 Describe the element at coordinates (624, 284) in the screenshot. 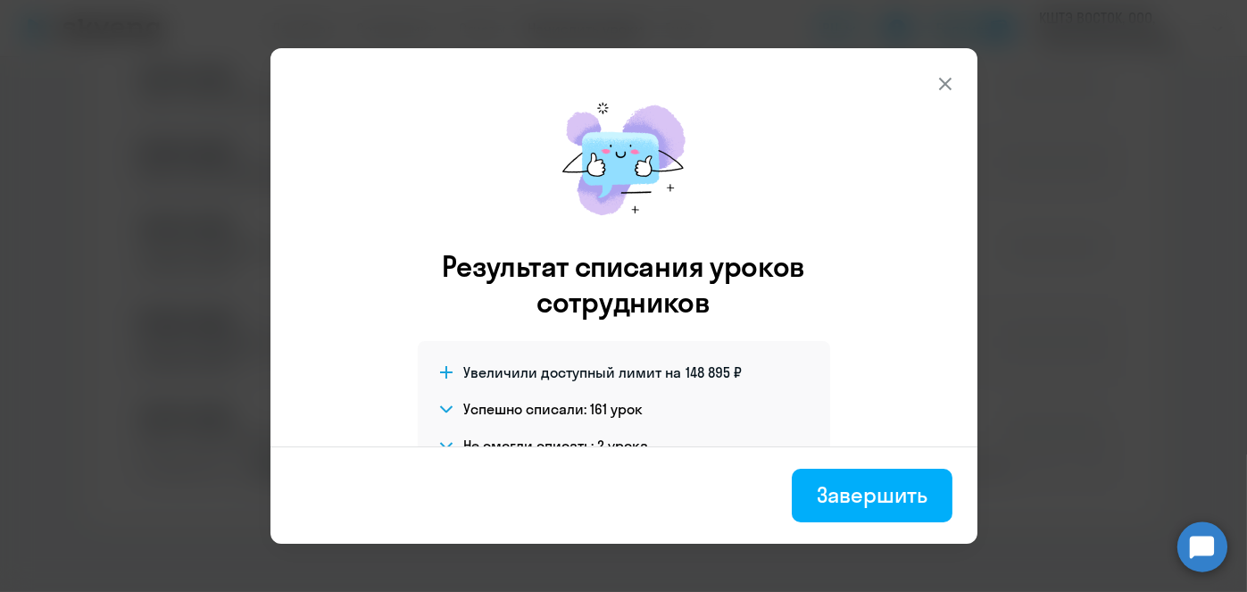

I see `h3: Результат списания уроков сотрудников` at that location.